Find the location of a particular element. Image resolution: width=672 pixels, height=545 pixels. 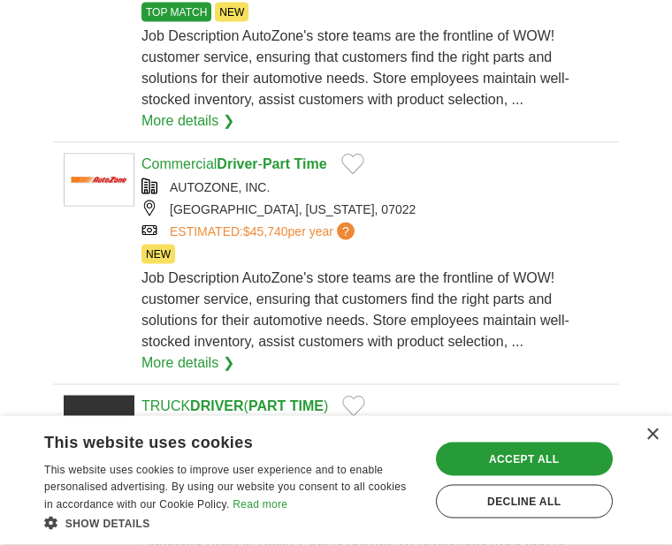

strong: TIME is located at coordinates (307, 406).